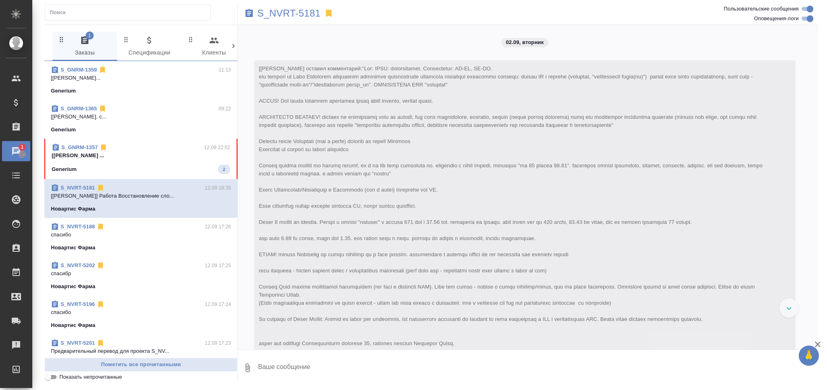 The image size is (827, 390). What do you see at coordinates (218, 343) in the screenshot?
I see `p: 12.09 17:23` at bounding box center [218, 343].